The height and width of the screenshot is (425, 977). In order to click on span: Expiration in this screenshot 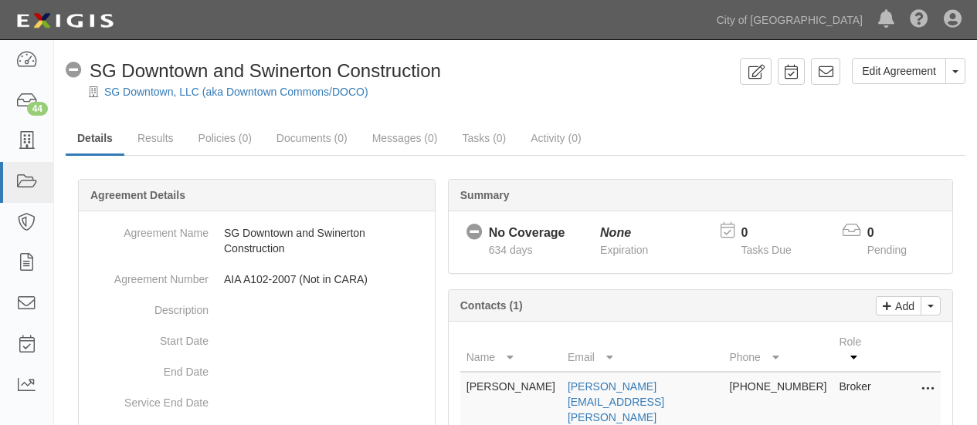, I will do `click(624, 250)`.